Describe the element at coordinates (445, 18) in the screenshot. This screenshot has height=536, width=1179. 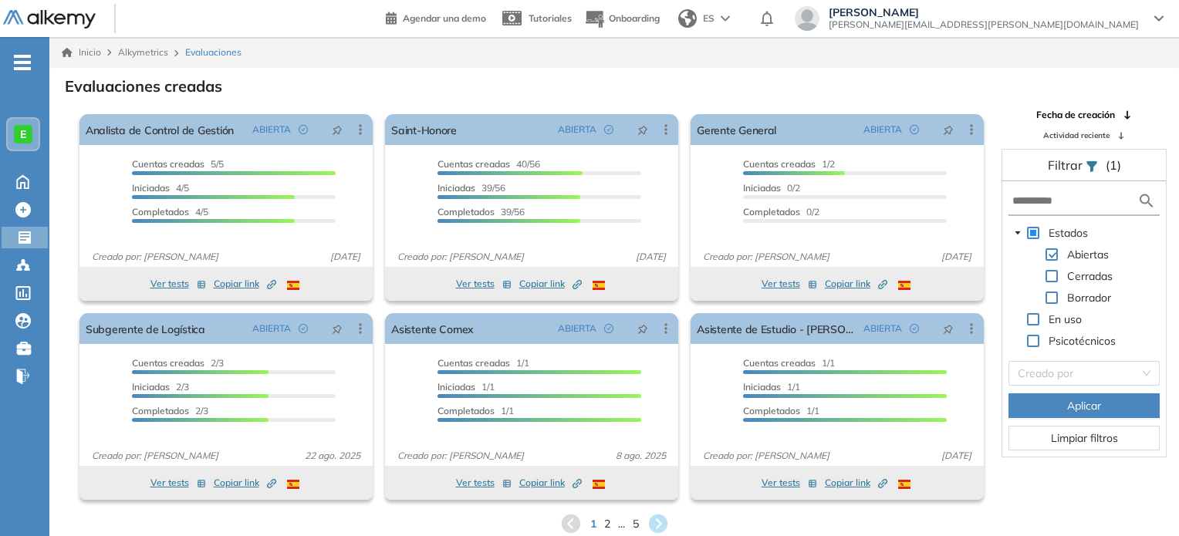
I see `span: Agendar una demo` at that location.